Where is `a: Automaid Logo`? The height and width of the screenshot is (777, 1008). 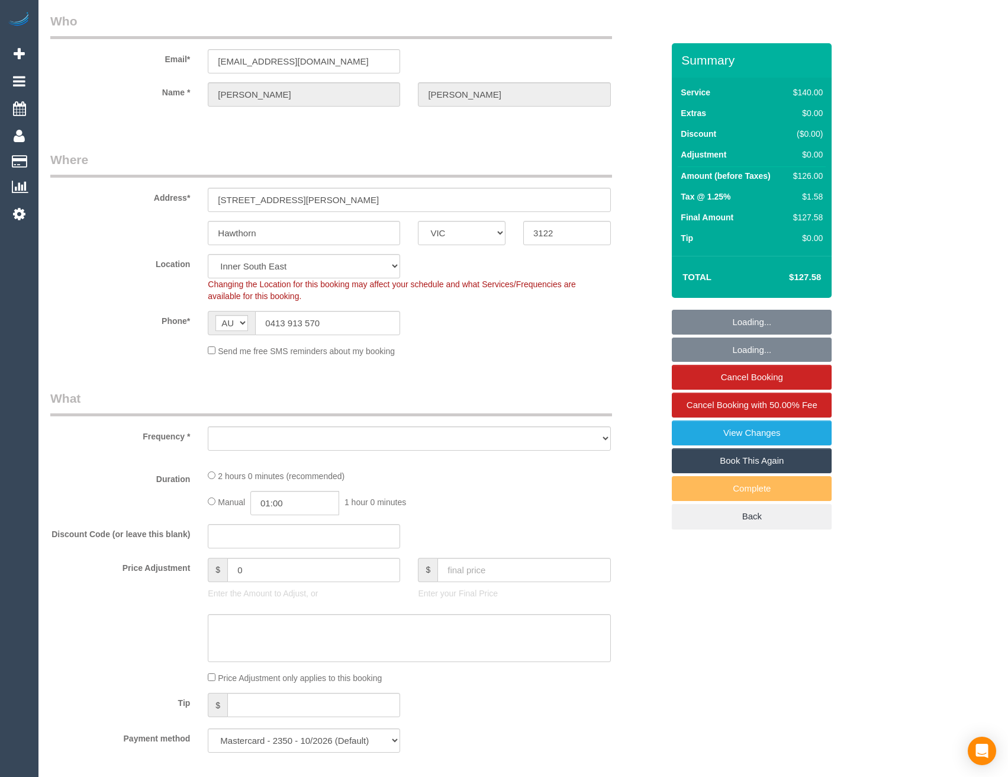 a: Automaid Logo is located at coordinates (19, 20).